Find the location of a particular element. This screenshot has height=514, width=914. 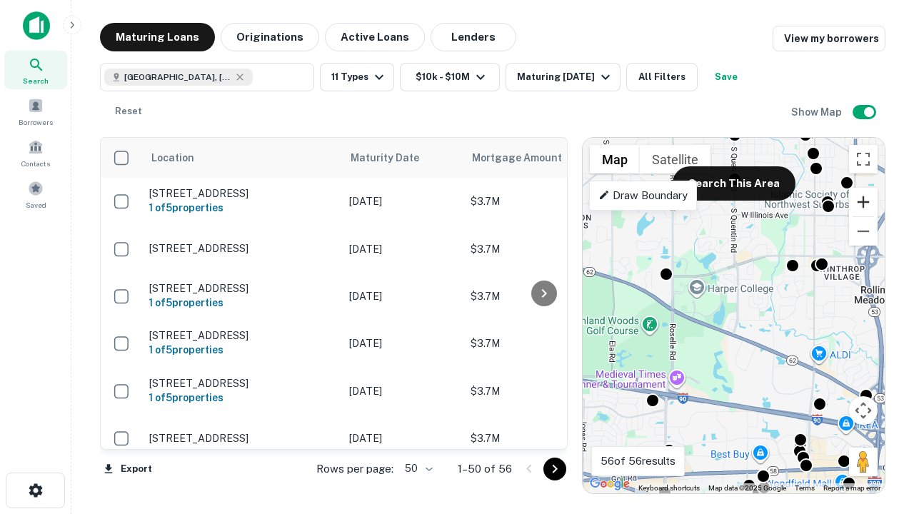

div: Borrowers is located at coordinates (36, 111).